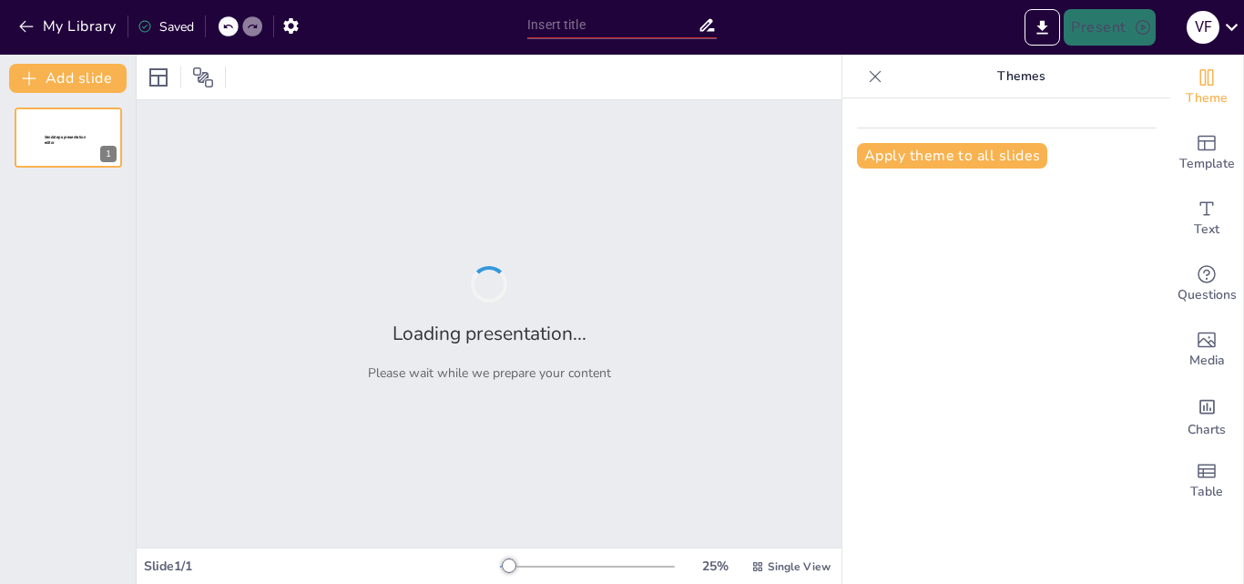 This screenshot has height=584, width=1244. What do you see at coordinates (166, 26) in the screenshot?
I see `div: Saved` at bounding box center [166, 26].